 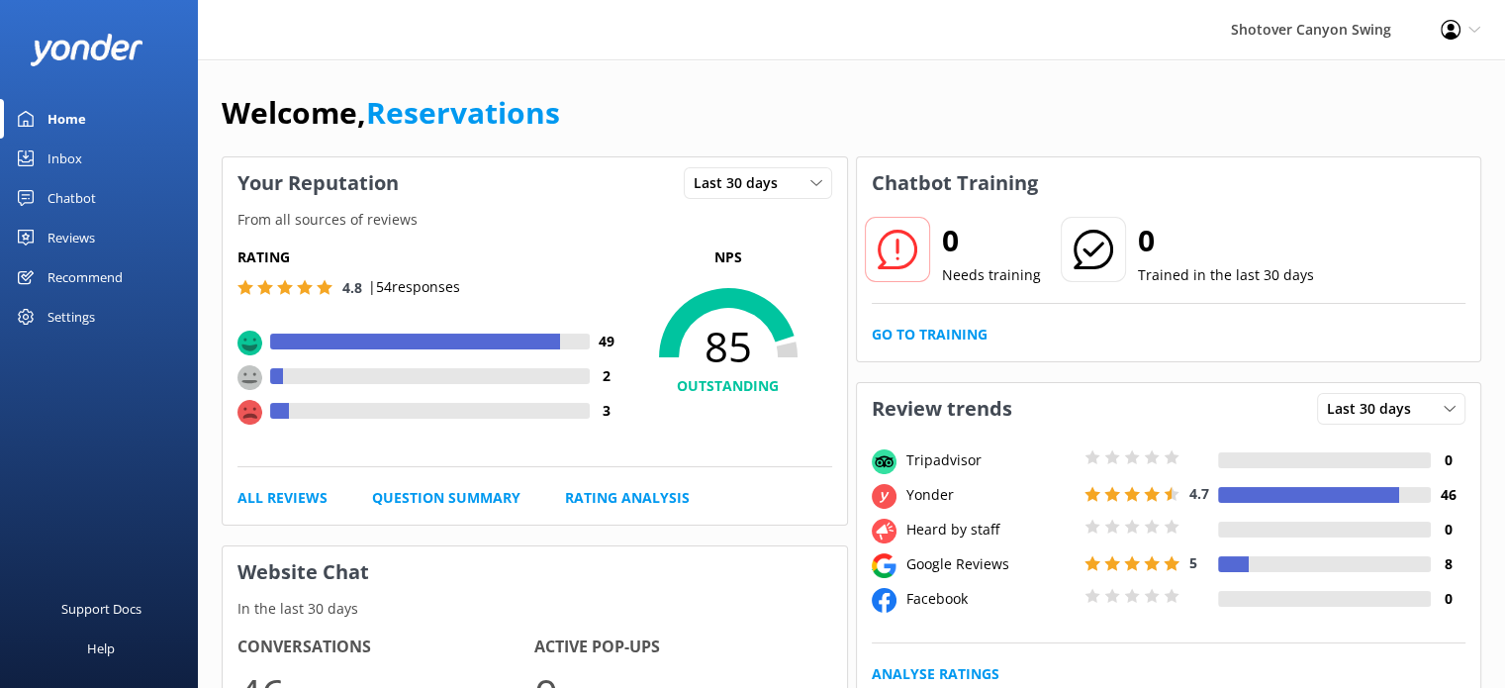 What do you see at coordinates (414, 287) in the screenshot?
I see `p: | 54 responses` at bounding box center [414, 287].